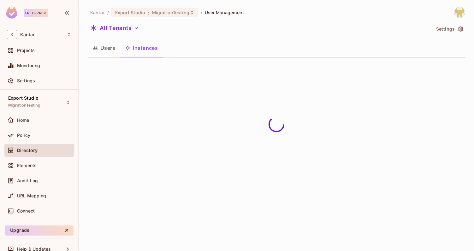 The height and width of the screenshot is (251, 474). What do you see at coordinates (36, 13) in the screenshot?
I see `div: Enterprise` at bounding box center [36, 13].